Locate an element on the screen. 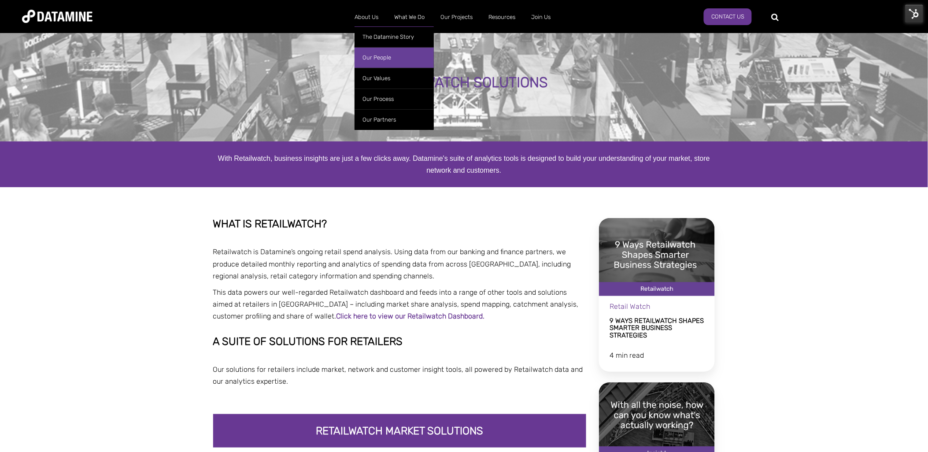 The height and width of the screenshot is (452, 928). h2: WHAT IS RETAILWATCH? is located at coordinates (400, 224).